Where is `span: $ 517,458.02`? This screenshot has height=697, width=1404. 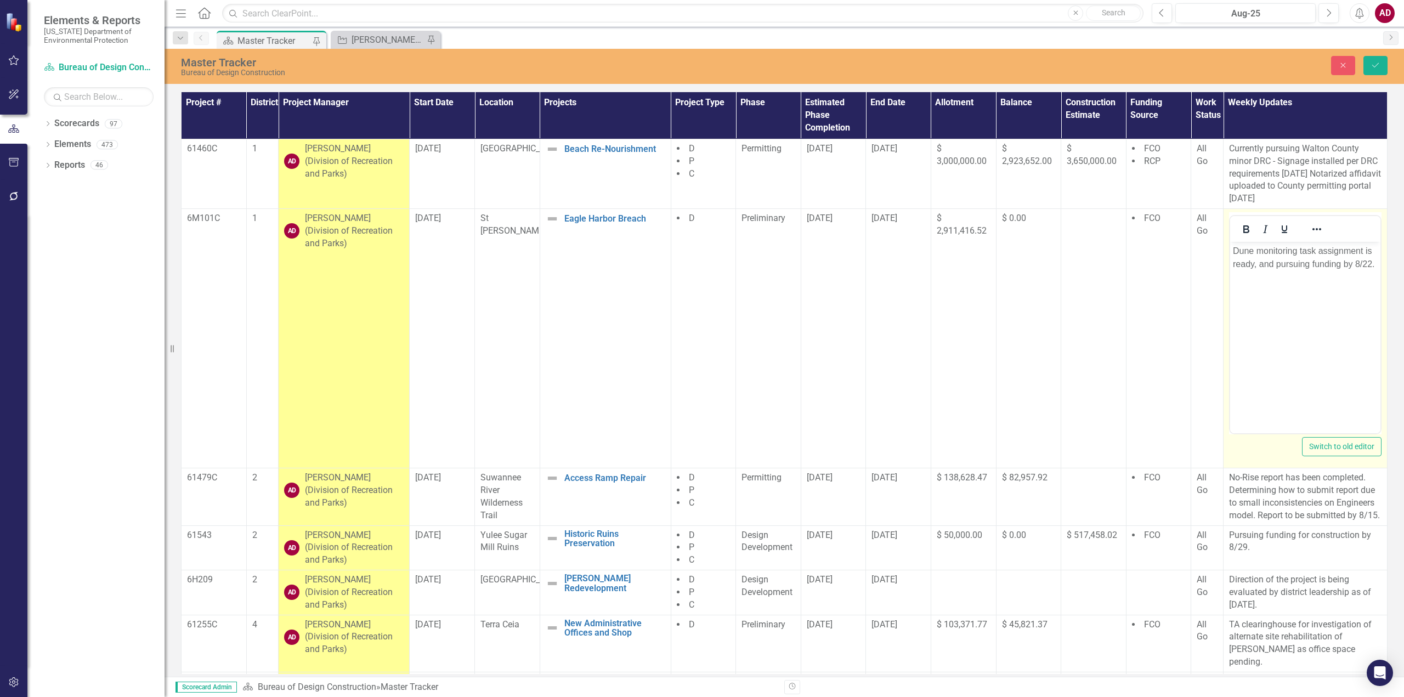
span: $ 517,458.02 is located at coordinates (1092, 535).